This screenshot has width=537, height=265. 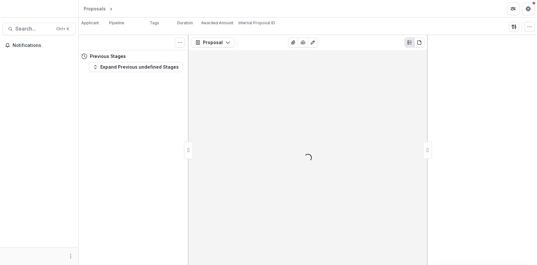 I want to click on button: Expand Previous undefined Stages, so click(x=136, y=67).